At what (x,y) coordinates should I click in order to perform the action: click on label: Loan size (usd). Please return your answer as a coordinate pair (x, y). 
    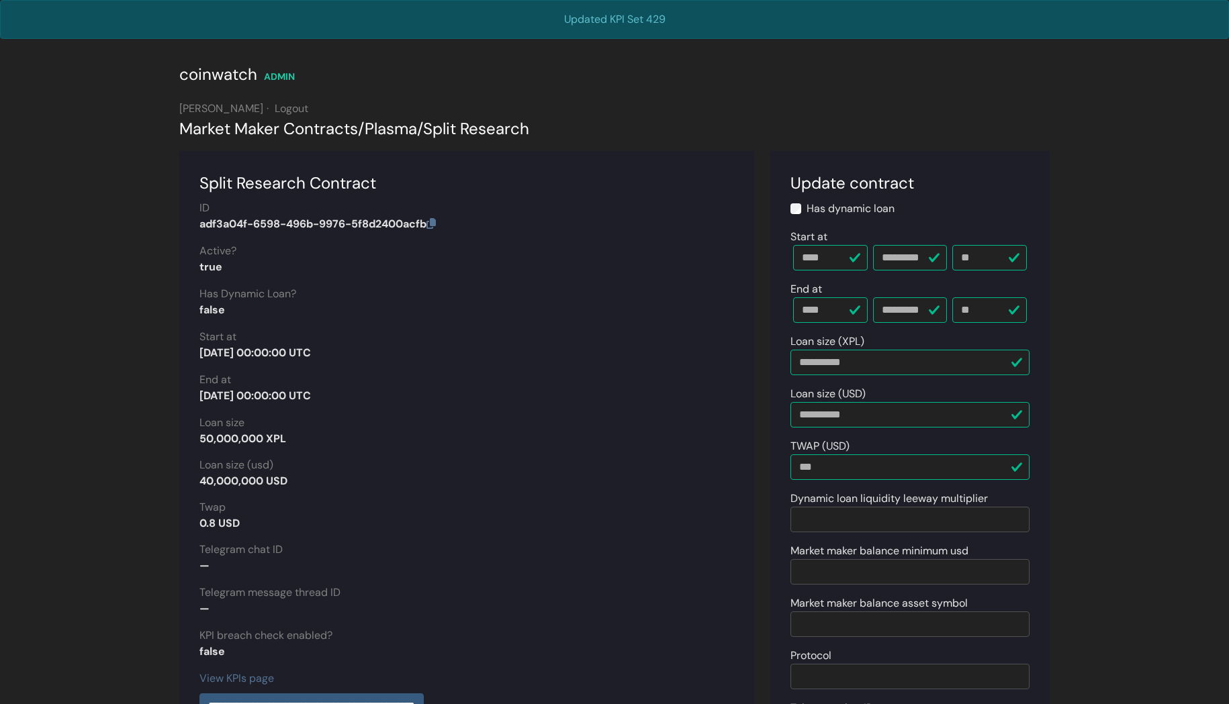
    Looking at the image, I should click on (236, 465).